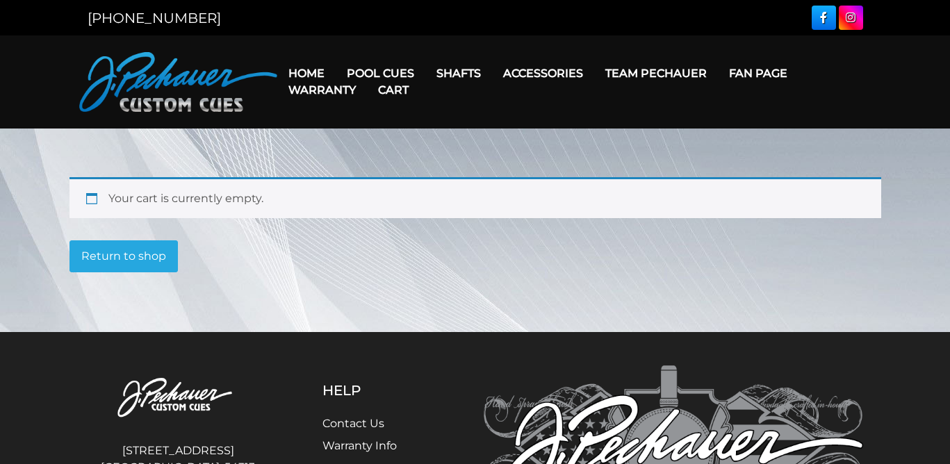 Image resolution: width=950 pixels, height=464 pixels. What do you see at coordinates (359, 445) in the screenshot?
I see `a: Warranty Info` at bounding box center [359, 445].